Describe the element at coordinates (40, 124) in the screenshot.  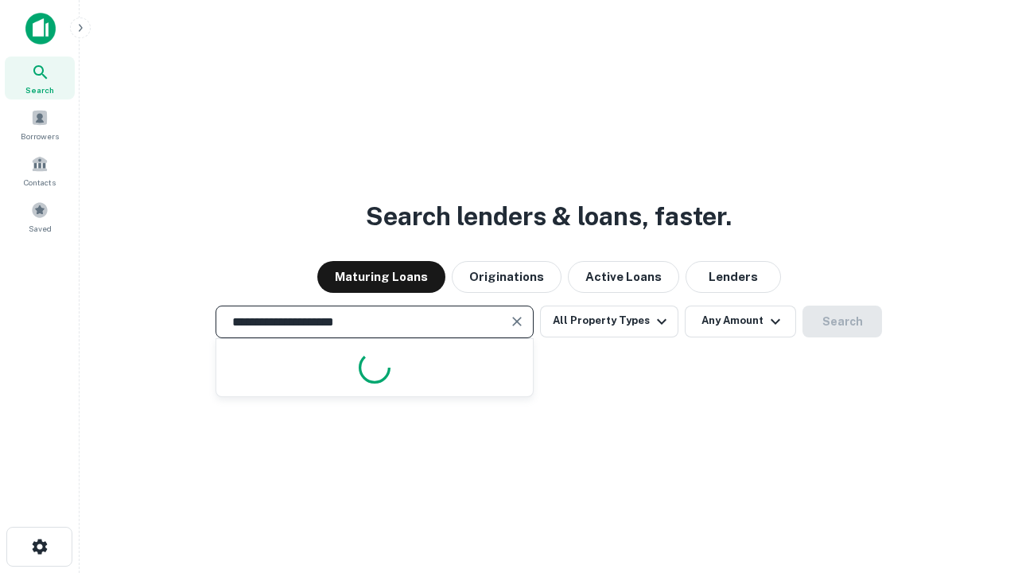
I see `a: Borrowers` at that location.